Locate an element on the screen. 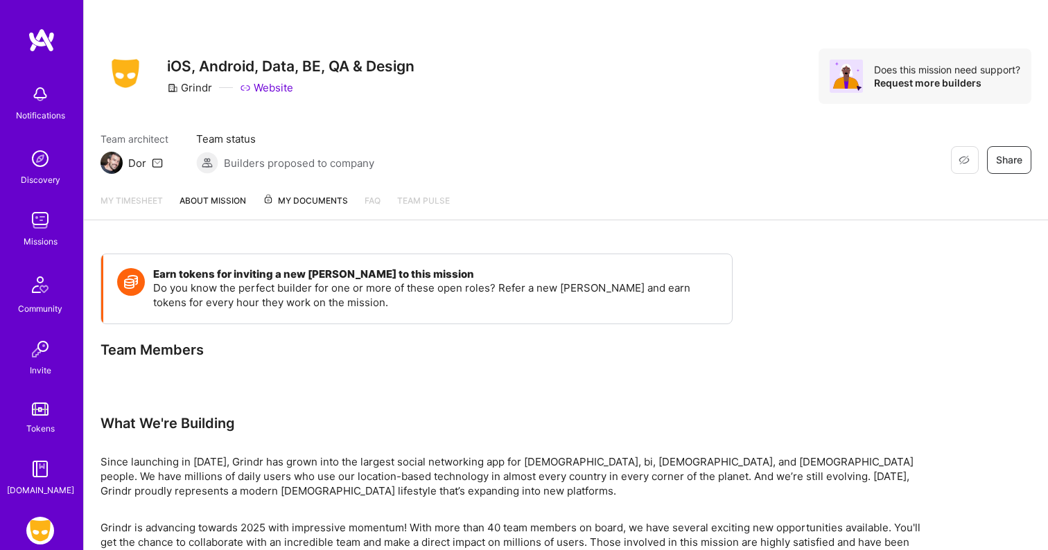 This screenshot has width=1048, height=550. div: Missions is located at coordinates (40, 241).